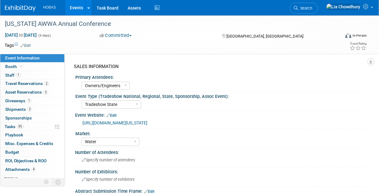  What do you see at coordinates (13, 75) in the screenshot?
I see `span: Staff` at bounding box center [13, 75].